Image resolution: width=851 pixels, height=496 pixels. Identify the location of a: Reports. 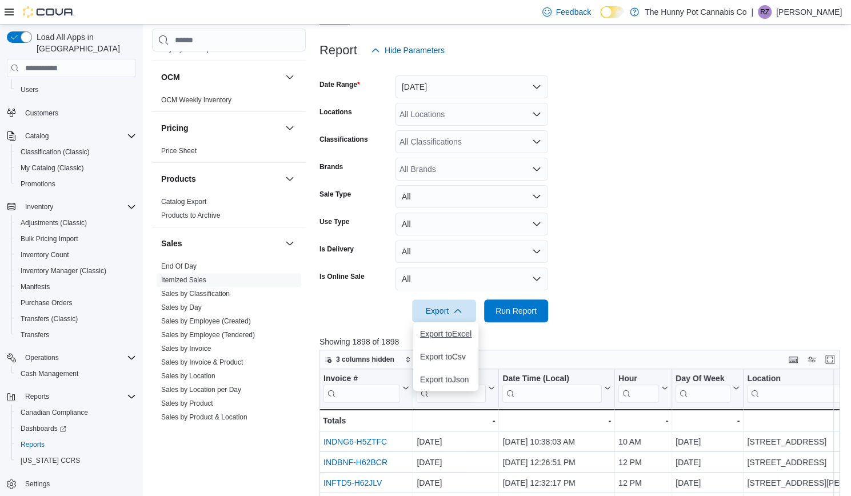
(33, 444).